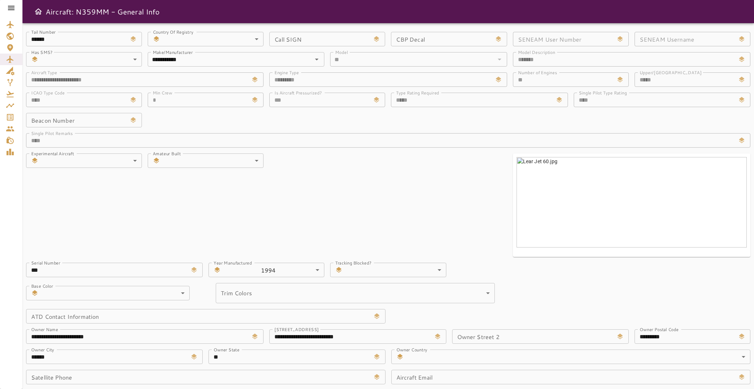  I want to click on label: Model, so click(341, 52).